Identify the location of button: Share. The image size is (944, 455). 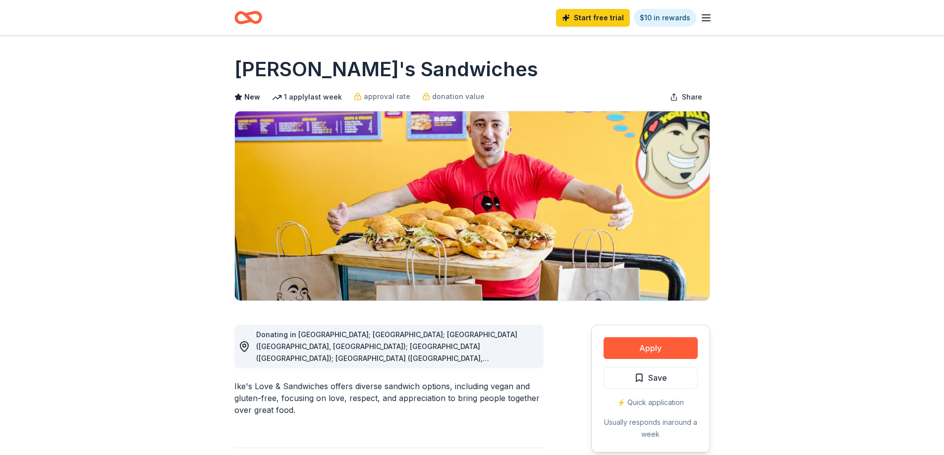
(686, 97).